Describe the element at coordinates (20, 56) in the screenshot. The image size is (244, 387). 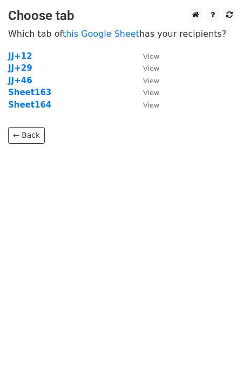
I see `a: JJ+12` at that location.